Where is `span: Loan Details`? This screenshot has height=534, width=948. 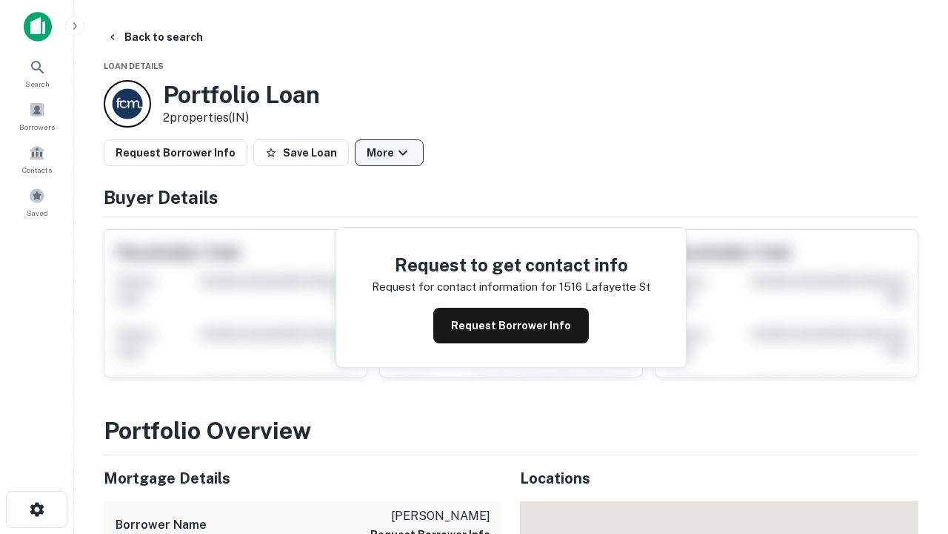 span: Loan Details is located at coordinates (133, 66).